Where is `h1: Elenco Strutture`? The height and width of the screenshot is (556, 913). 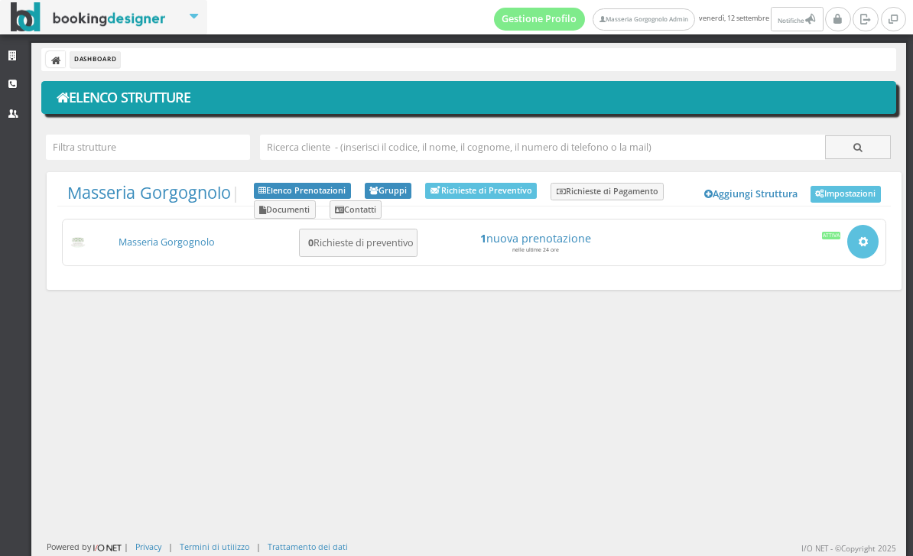
h1: Elenco Strutture is located at coordinates (469, 98).